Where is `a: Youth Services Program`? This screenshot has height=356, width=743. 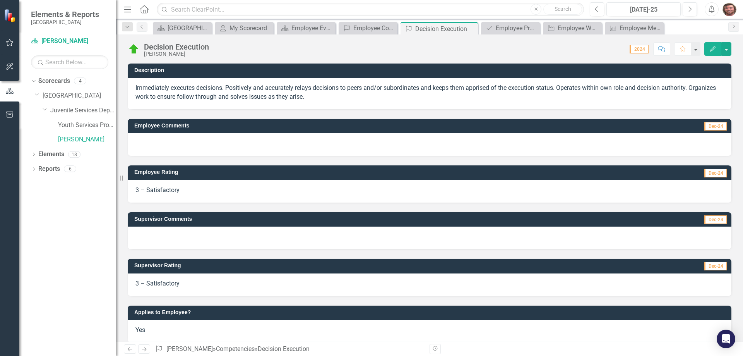 a: Youth Services Program is located at coordinates (87, 125).